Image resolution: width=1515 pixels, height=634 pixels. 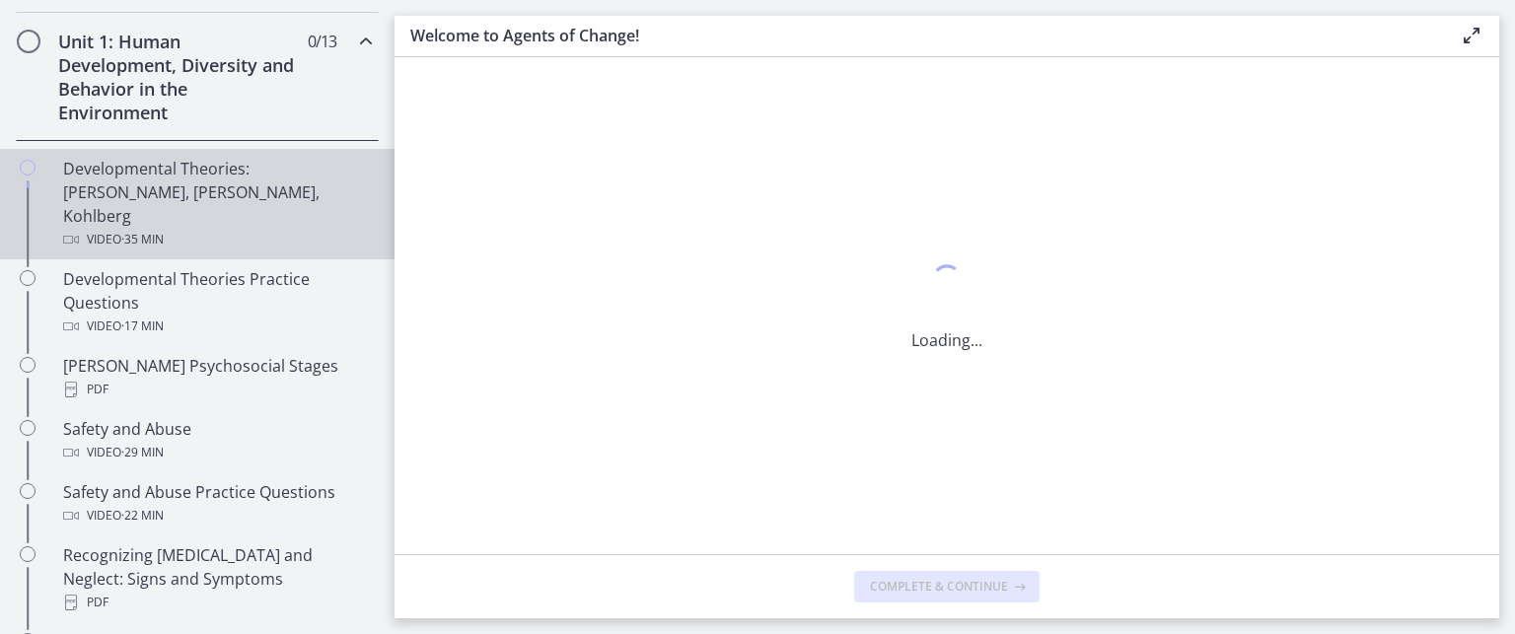 I want to click on div: Safety and Abuse, so click(x=217, y=441).